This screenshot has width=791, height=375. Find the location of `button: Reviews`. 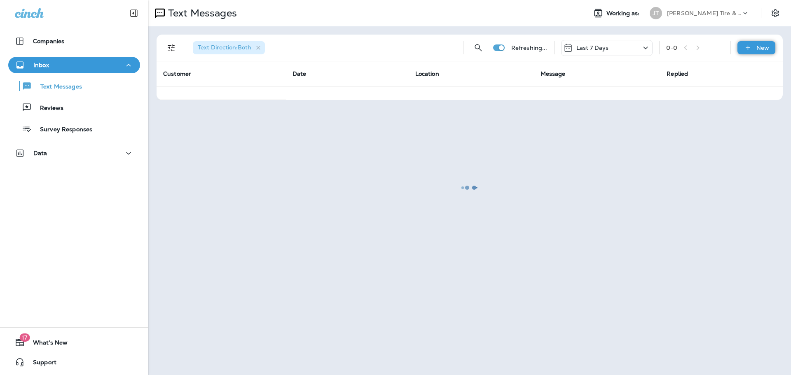

button: Reviews is located at coordinates (74, 108).